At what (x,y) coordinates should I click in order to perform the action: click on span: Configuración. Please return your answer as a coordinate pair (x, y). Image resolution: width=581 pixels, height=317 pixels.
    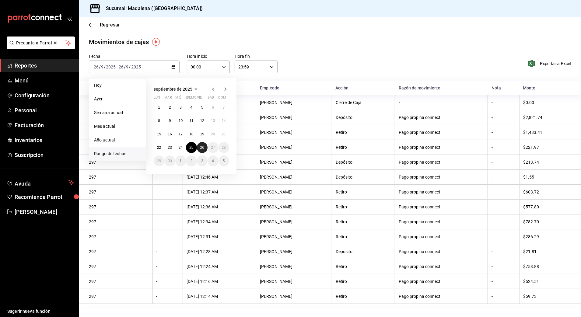
    Looking at the image, I should click on (44, 95).